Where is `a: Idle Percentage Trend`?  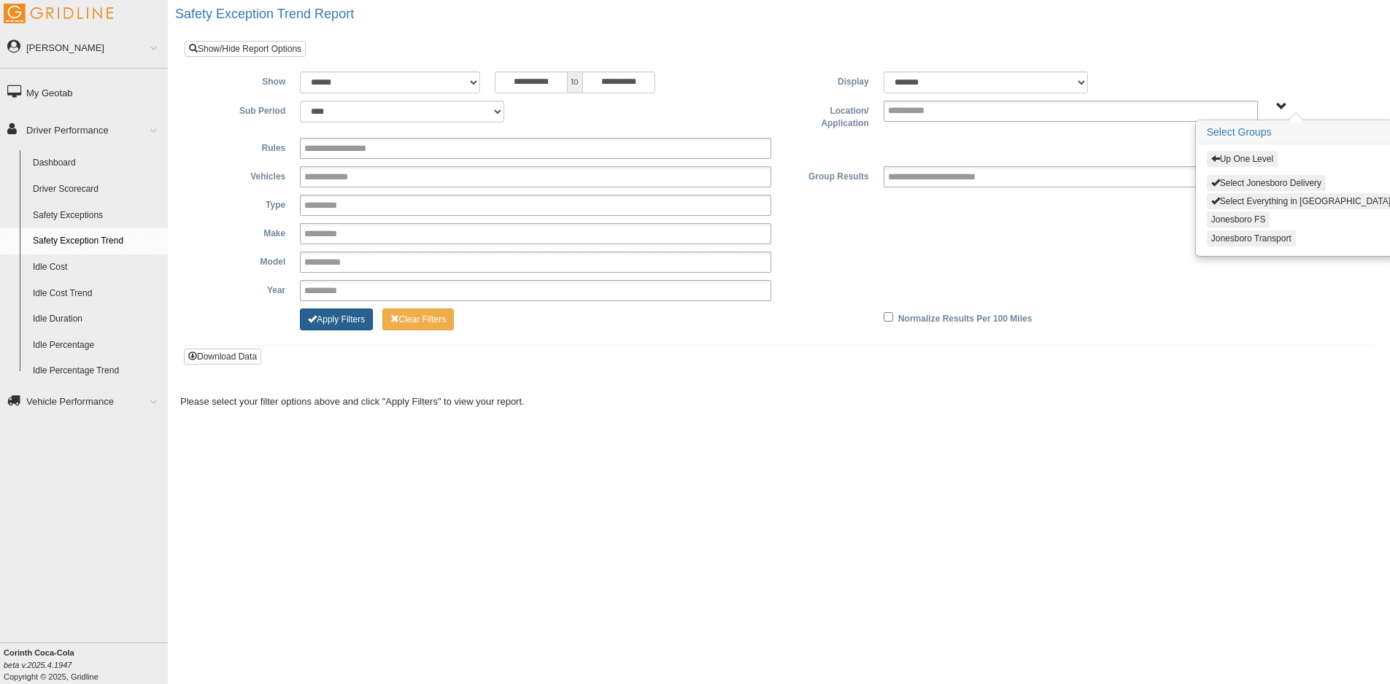 a: Idle Percentage Trend is located at coordinates (97, 371).